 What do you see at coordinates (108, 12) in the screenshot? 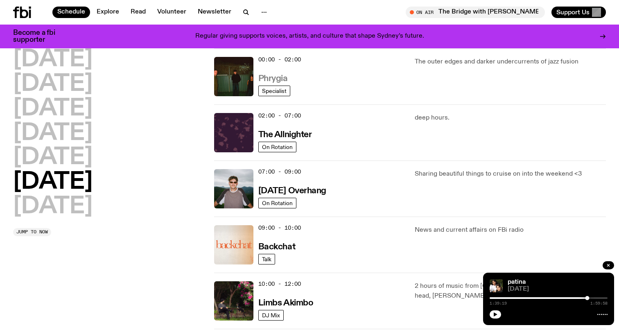
I see `a: Explore` at bounding box center [108, 12].